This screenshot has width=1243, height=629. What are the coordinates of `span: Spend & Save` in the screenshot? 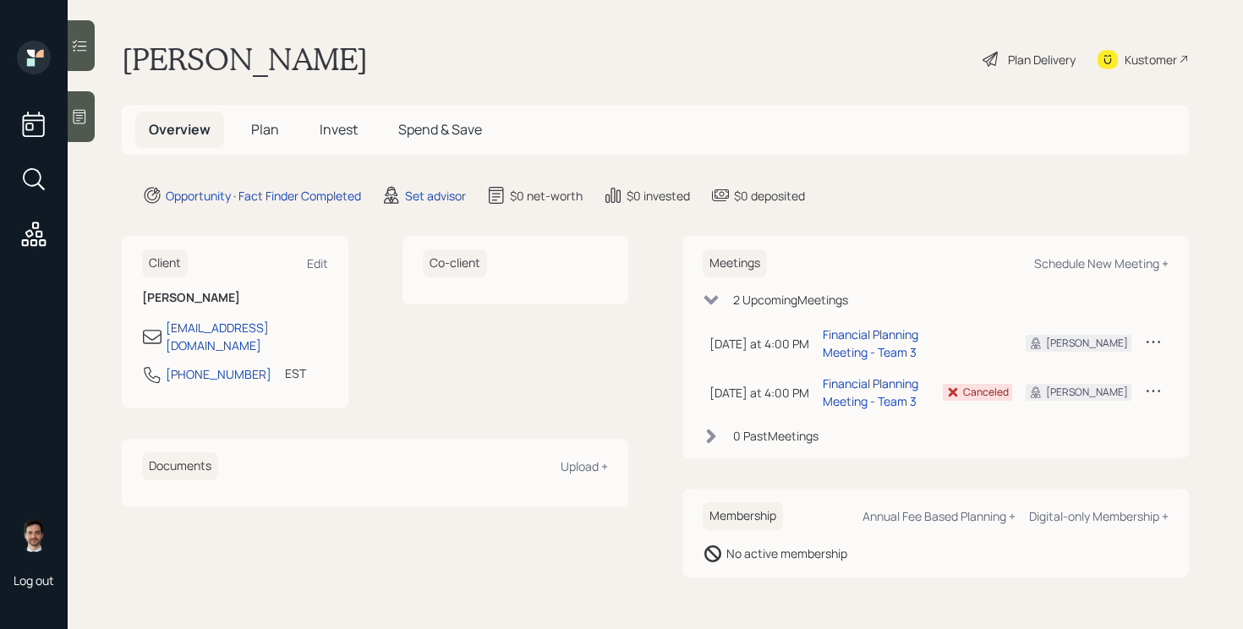 It's located at (440, 129).